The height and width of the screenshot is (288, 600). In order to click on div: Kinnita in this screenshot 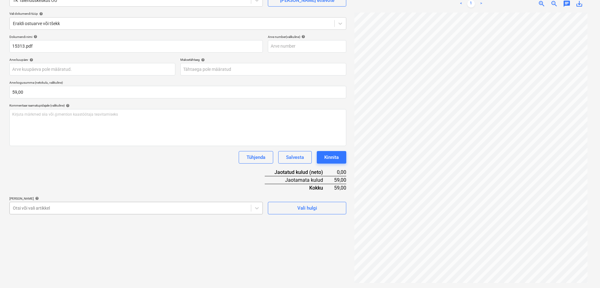, I will do `click(332, 158)`.